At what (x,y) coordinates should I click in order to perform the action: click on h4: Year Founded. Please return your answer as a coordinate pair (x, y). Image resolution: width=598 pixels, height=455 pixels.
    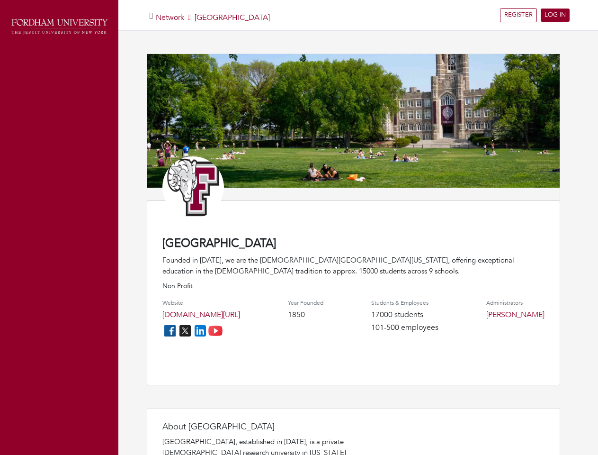
    Looking at the image, I should click on (306, 303).